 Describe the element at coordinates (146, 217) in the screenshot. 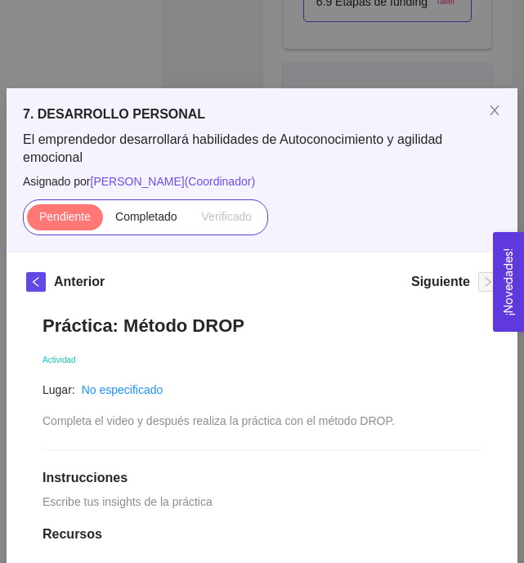

I see `span: Completado` at that location.